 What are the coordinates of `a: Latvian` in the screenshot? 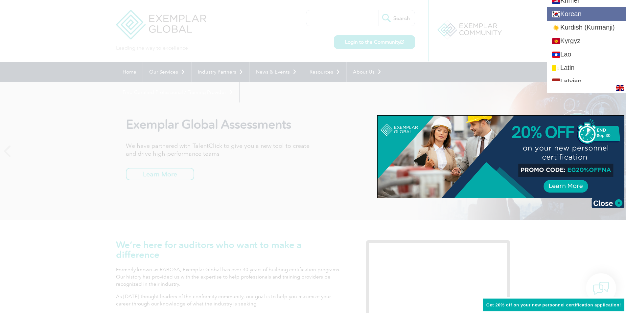 It's located at (587, 81).